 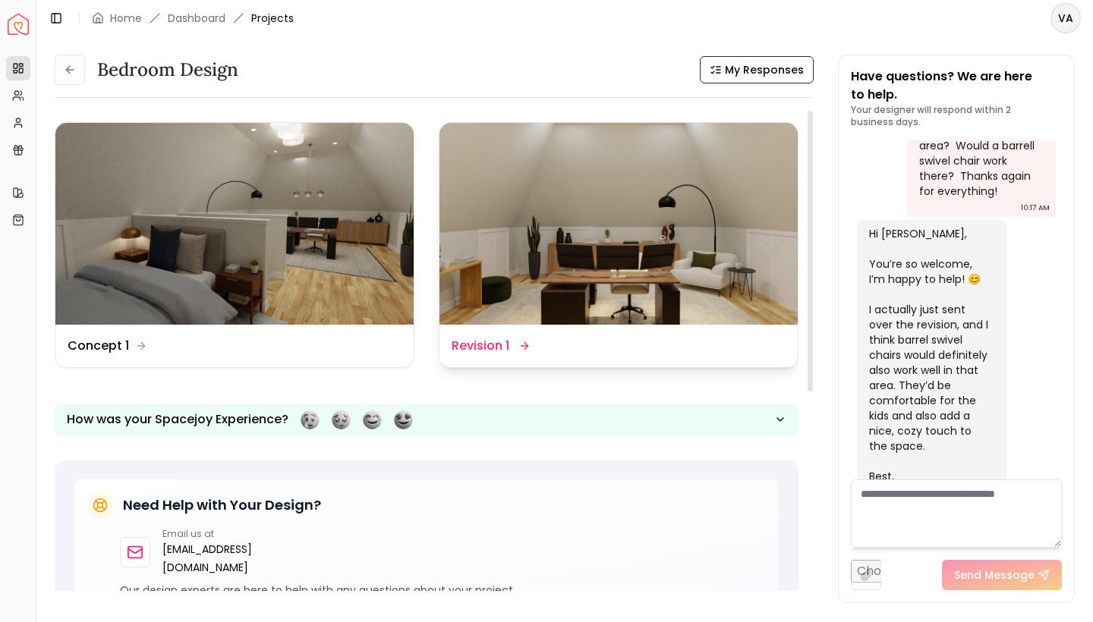 What do you see at coordinates (18, 24) in the screenshot?
I see `a: Spacejoy` at bounding box center [18, 24].